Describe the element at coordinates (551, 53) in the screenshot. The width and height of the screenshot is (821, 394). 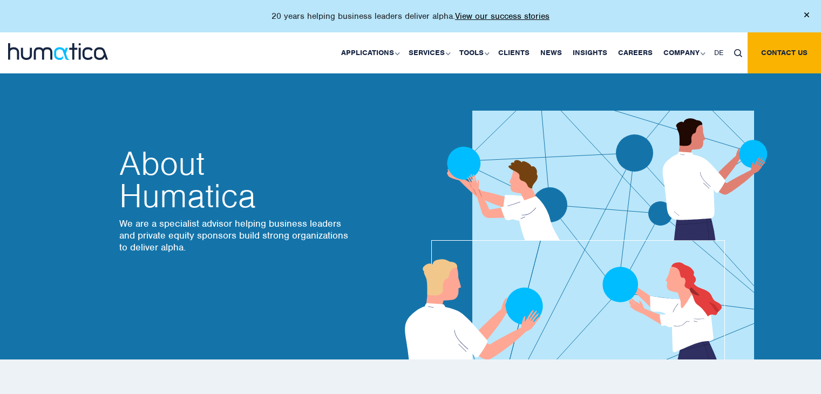
I see `a: News` at that location.